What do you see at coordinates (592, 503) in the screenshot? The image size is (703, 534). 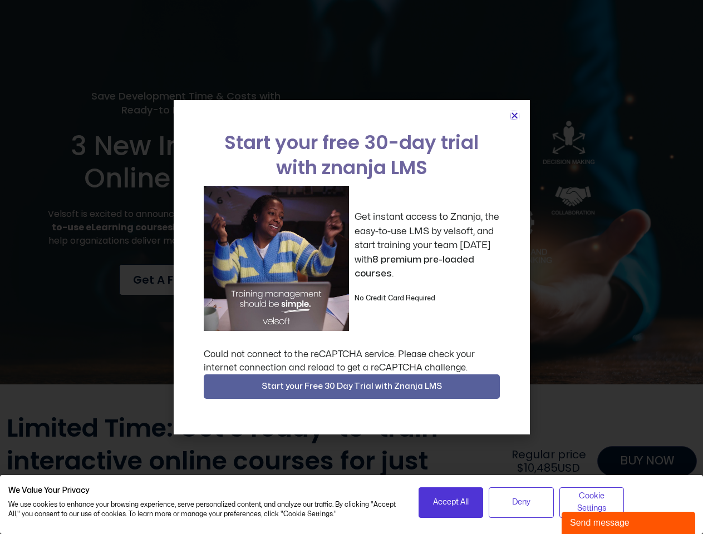 I see `button: Adjust cookie preferences` at bounding box center [592, 503].